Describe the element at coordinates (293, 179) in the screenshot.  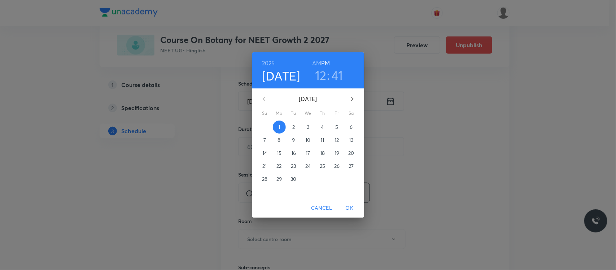
I see `p: 30` at that location.